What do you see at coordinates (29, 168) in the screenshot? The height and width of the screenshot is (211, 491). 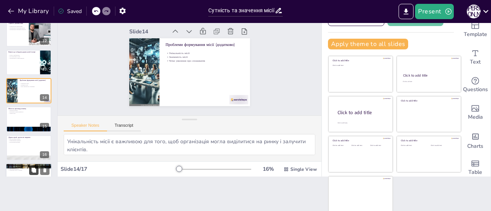 I see `p: Важливість місії та цілей` at bounding box center [29, 168].